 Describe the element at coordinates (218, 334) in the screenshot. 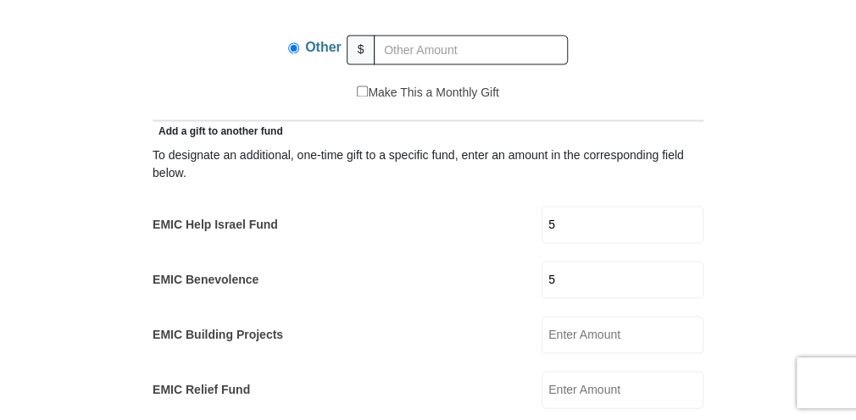

I see `label: EMIC Building Projects` at that location.